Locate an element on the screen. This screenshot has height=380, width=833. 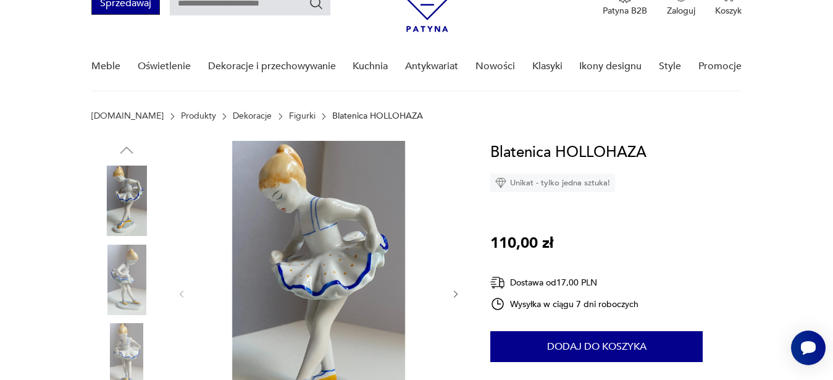
button: Dodaj do koszyka is located at coordinates (596, 346).